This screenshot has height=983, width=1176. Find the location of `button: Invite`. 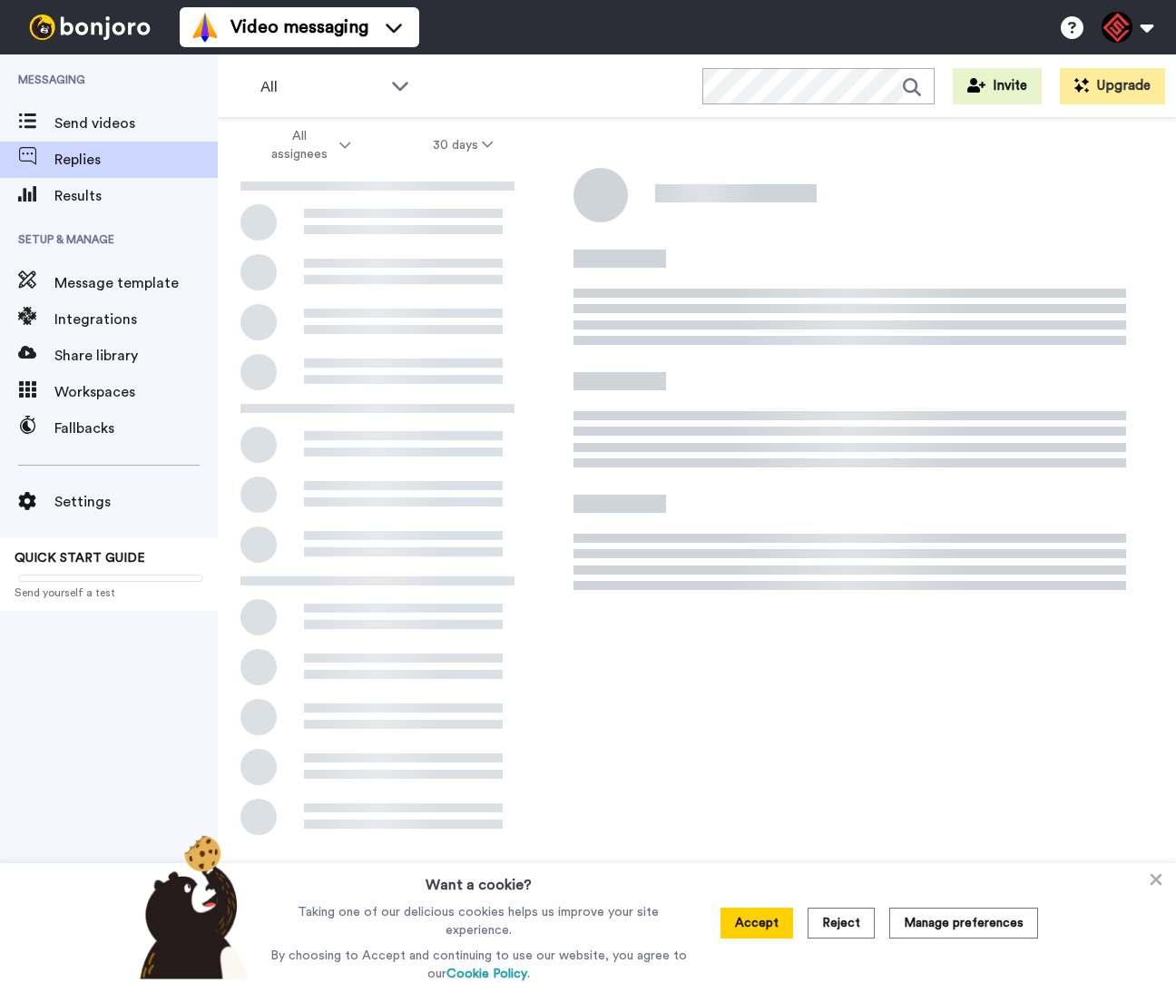

button: Invite is located at coordinates (997, 86).